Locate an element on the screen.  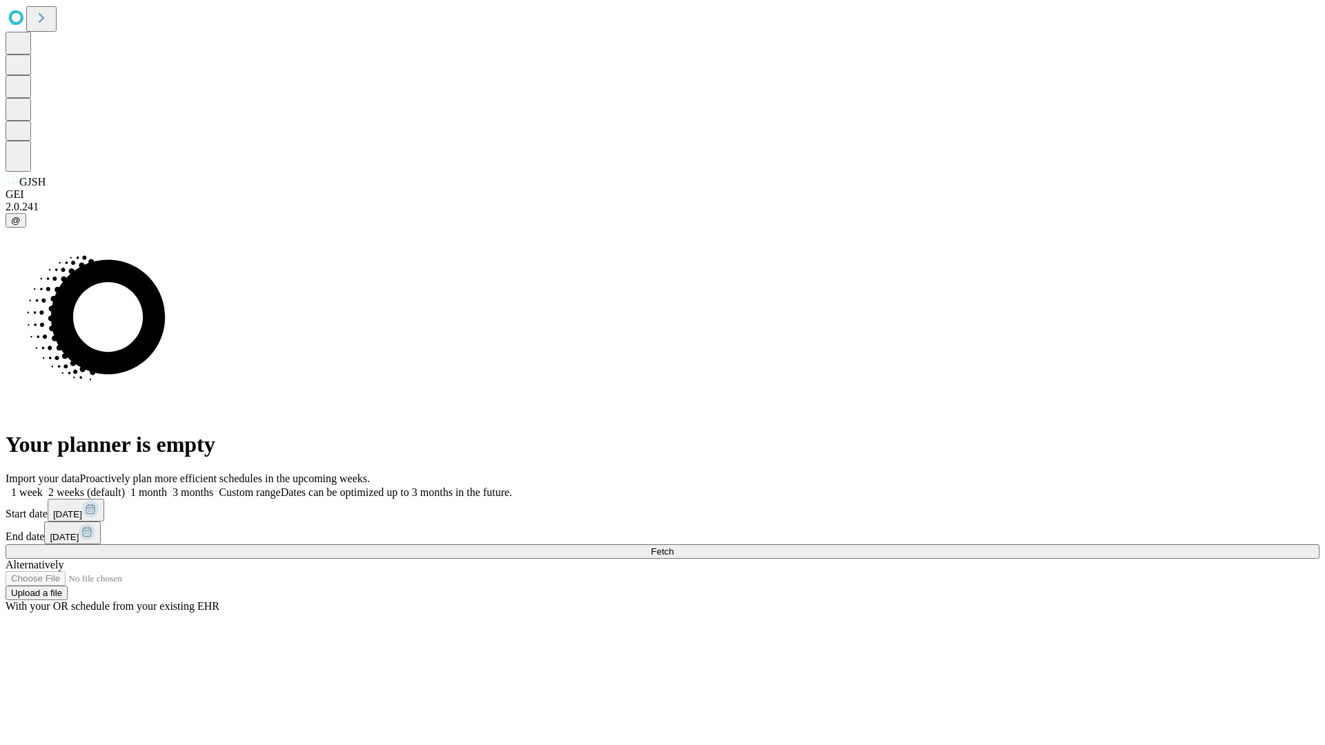
button: Upload a file is located at coordinates (37, 593).